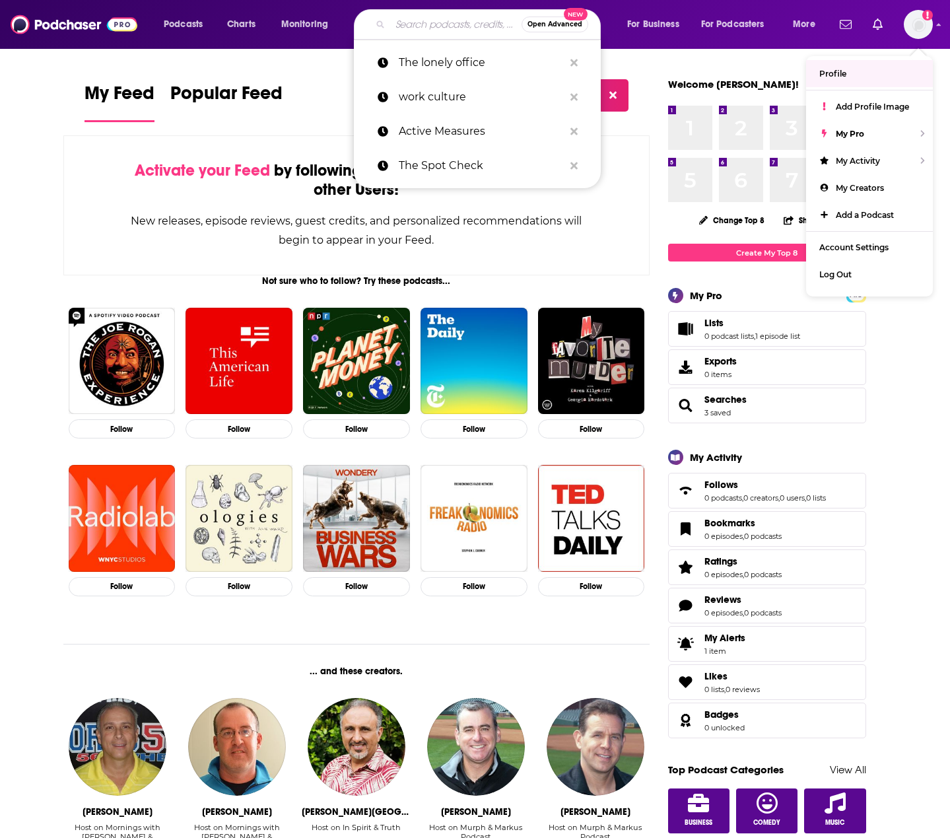 This screenshot has width=950, height=838. Describe the element at coordinates (474, 361) in the screenshot. I see `a: The Daily` at that location.